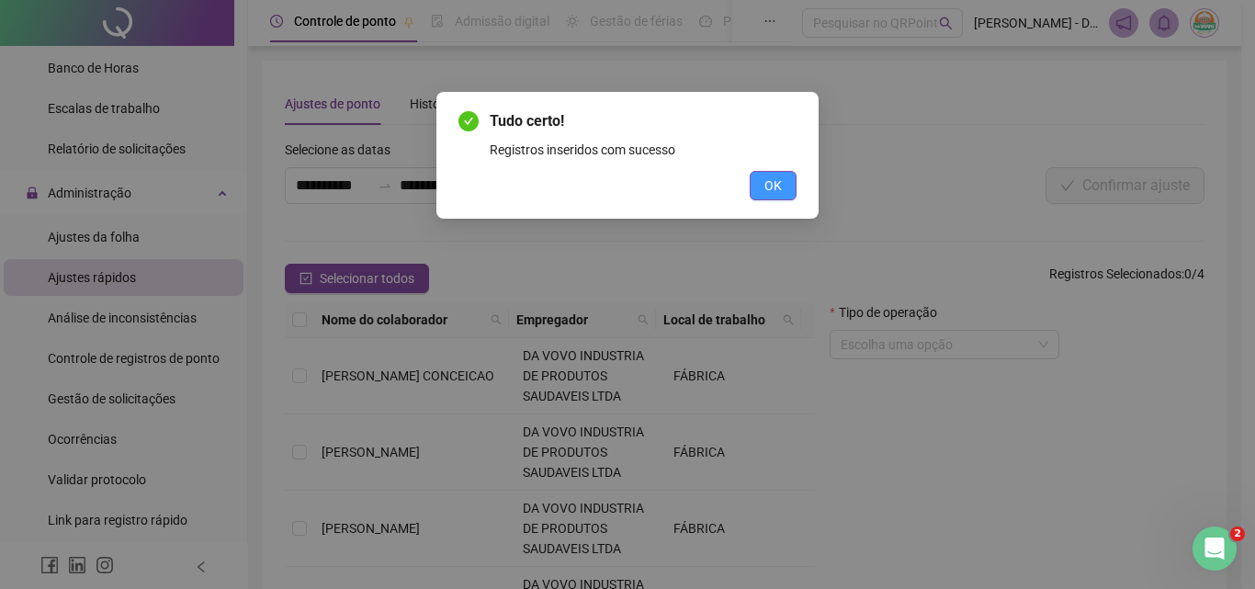 Image resolution: width=1255 pixels, height=589 pixels. I want to click on button: OK, so click(773, 186).